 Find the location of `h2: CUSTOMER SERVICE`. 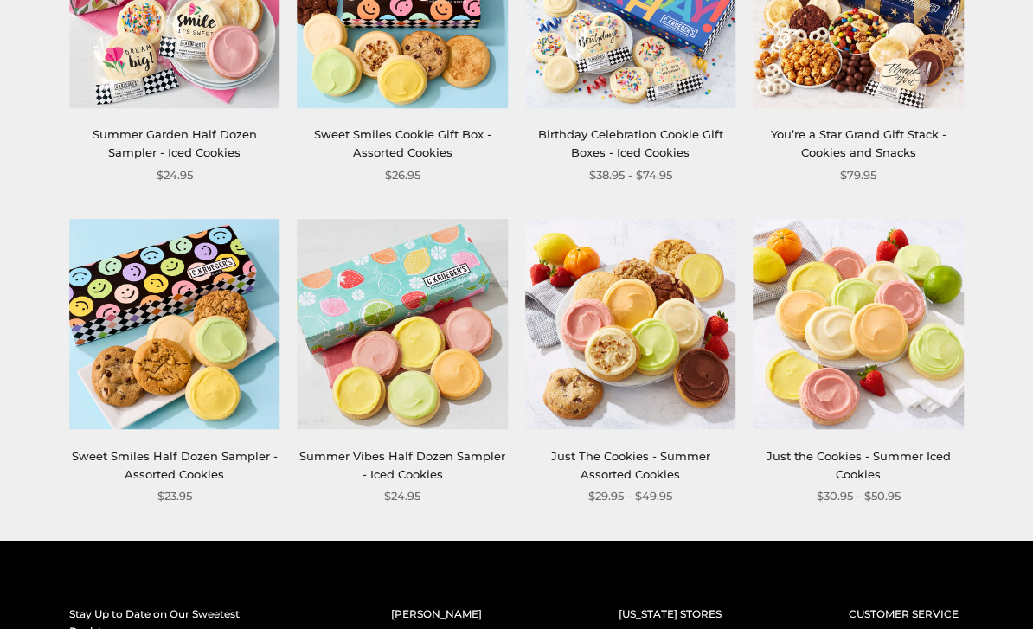

h2: CUSTOMER SERVICE is located at coordinates (906, 615).